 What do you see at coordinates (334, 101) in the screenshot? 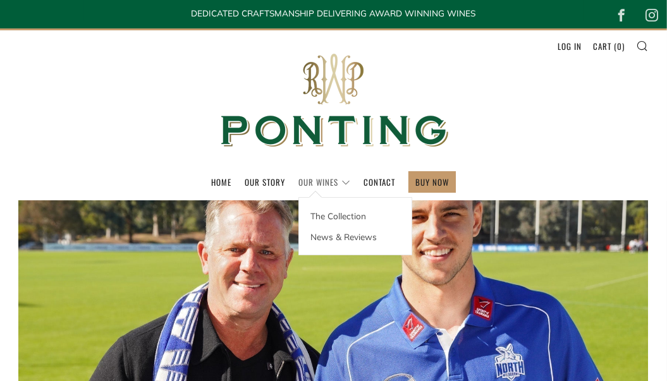
I see `img: Ponting Wines` at bounding box center [334, 101].